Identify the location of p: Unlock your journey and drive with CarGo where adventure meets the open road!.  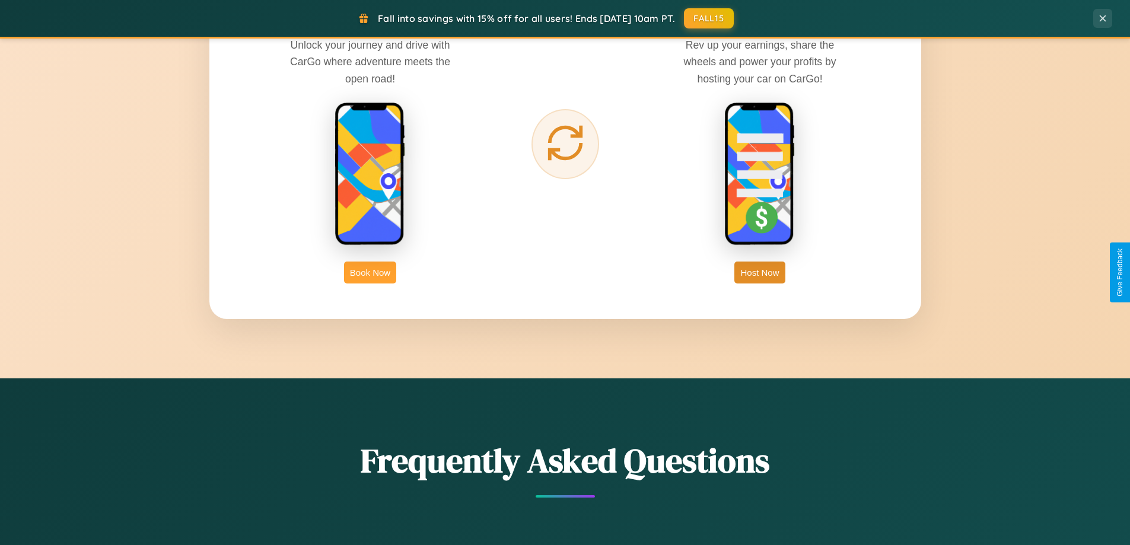
(370, 62).